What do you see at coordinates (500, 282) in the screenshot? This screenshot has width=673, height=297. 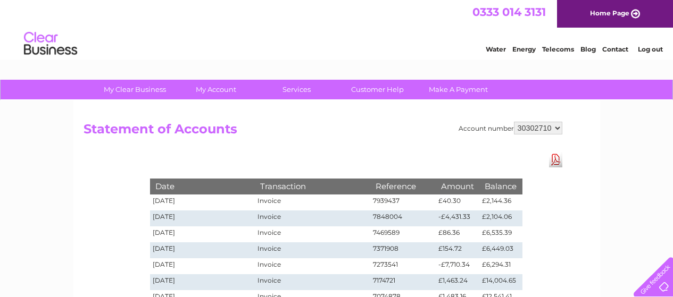 I see `td: £14,004.65` at bounding box center [500, 282].